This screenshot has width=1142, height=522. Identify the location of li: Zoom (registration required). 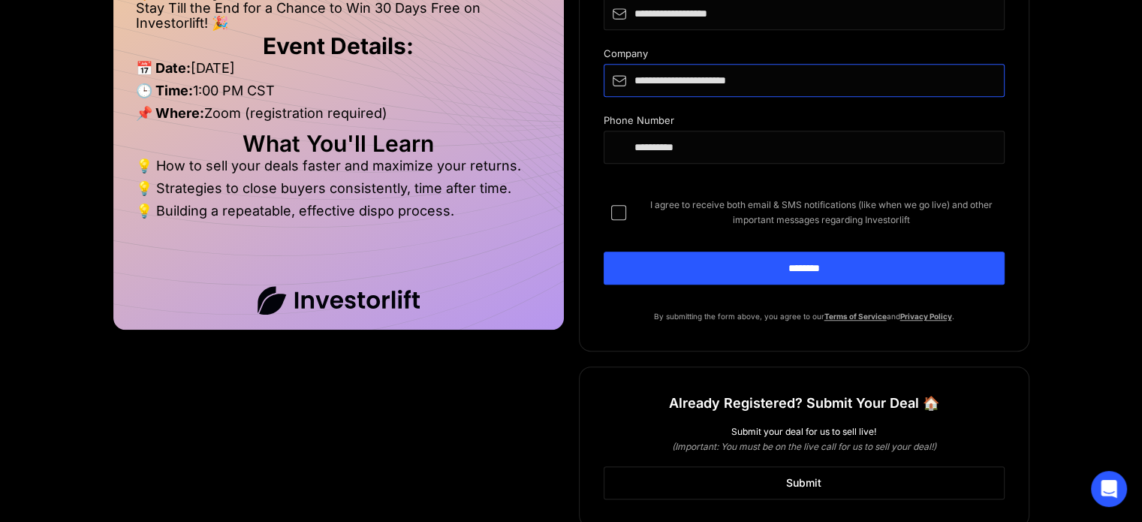
(339, 117).